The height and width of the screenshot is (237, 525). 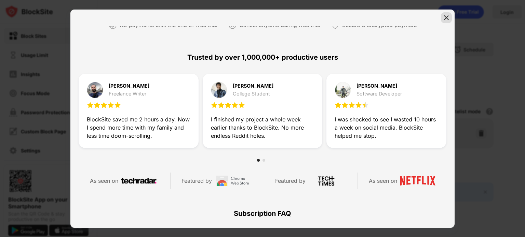 What do you see at coordinates (326, 181) in the screenshot?
I see `img: tech-times` at bounding box center [326, 181].